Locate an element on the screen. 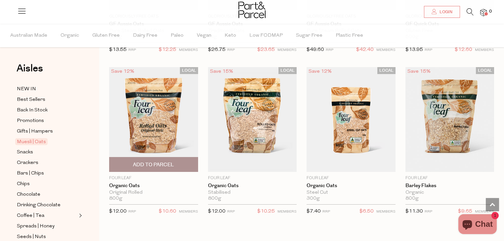 The image size is (504, 241). span: Dairy Free is located at coordinates (145, 36).